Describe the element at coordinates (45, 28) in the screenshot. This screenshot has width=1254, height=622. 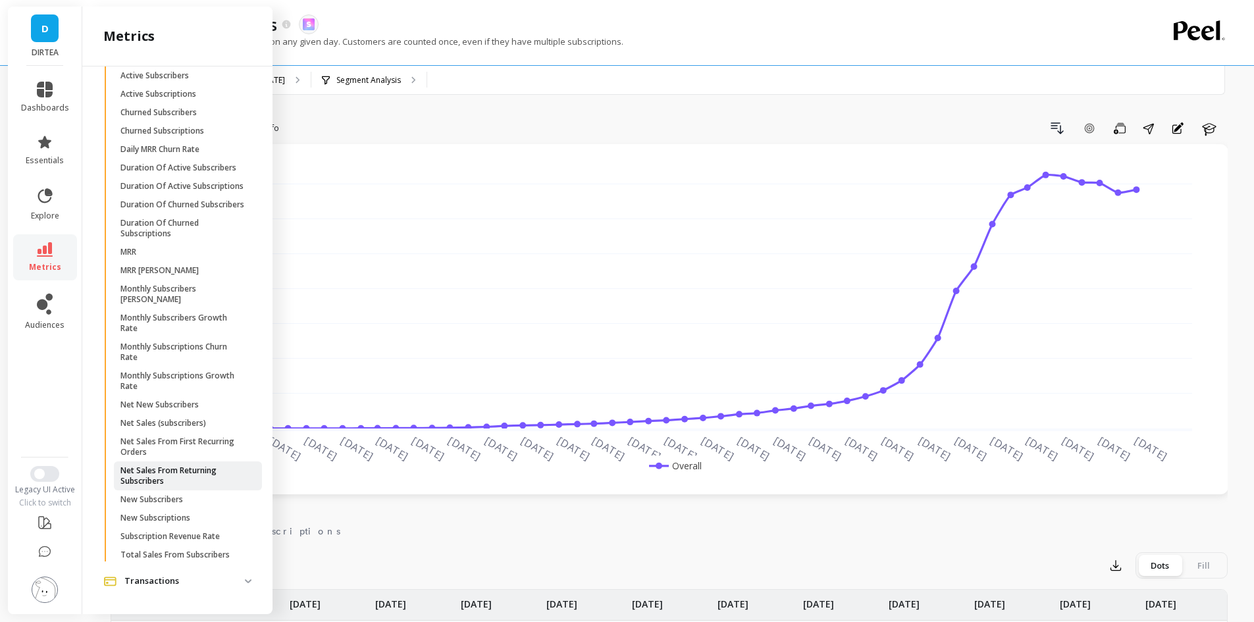
I see `span: D` at that location.